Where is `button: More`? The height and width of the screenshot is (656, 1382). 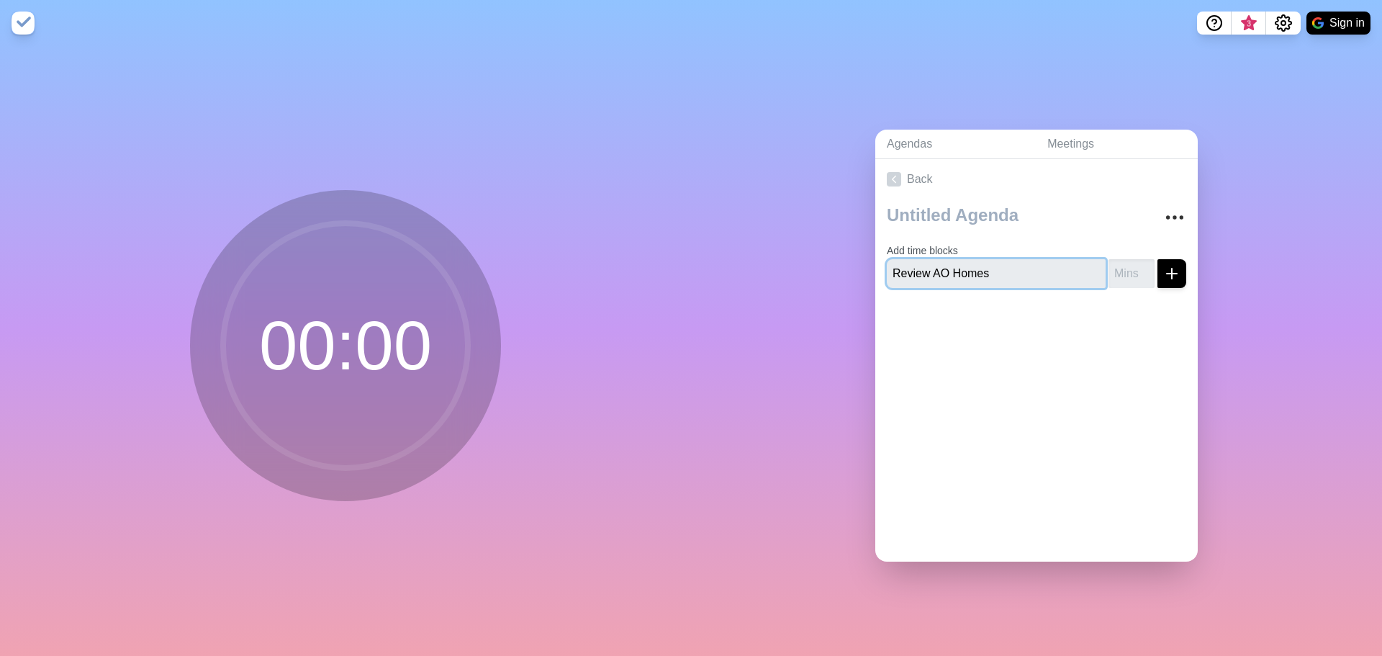
button: More is located at coordinates (1175, 217).